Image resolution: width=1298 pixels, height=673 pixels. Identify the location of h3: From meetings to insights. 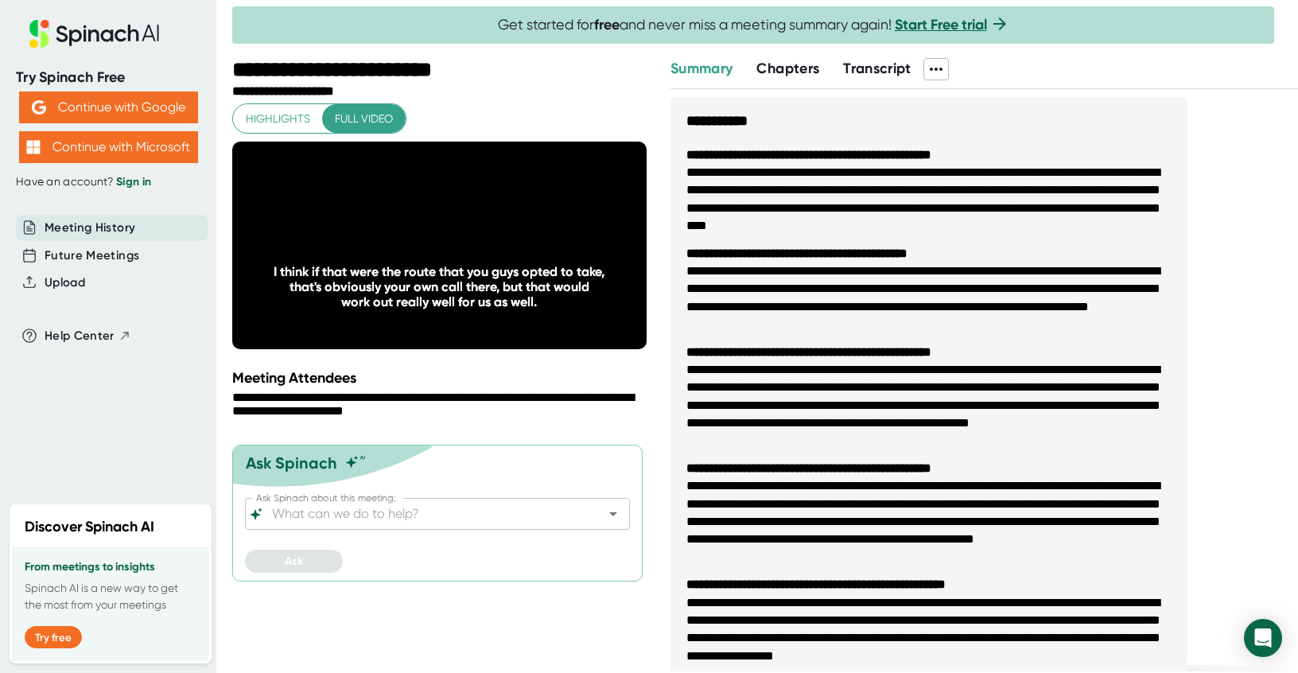
(111, 567).